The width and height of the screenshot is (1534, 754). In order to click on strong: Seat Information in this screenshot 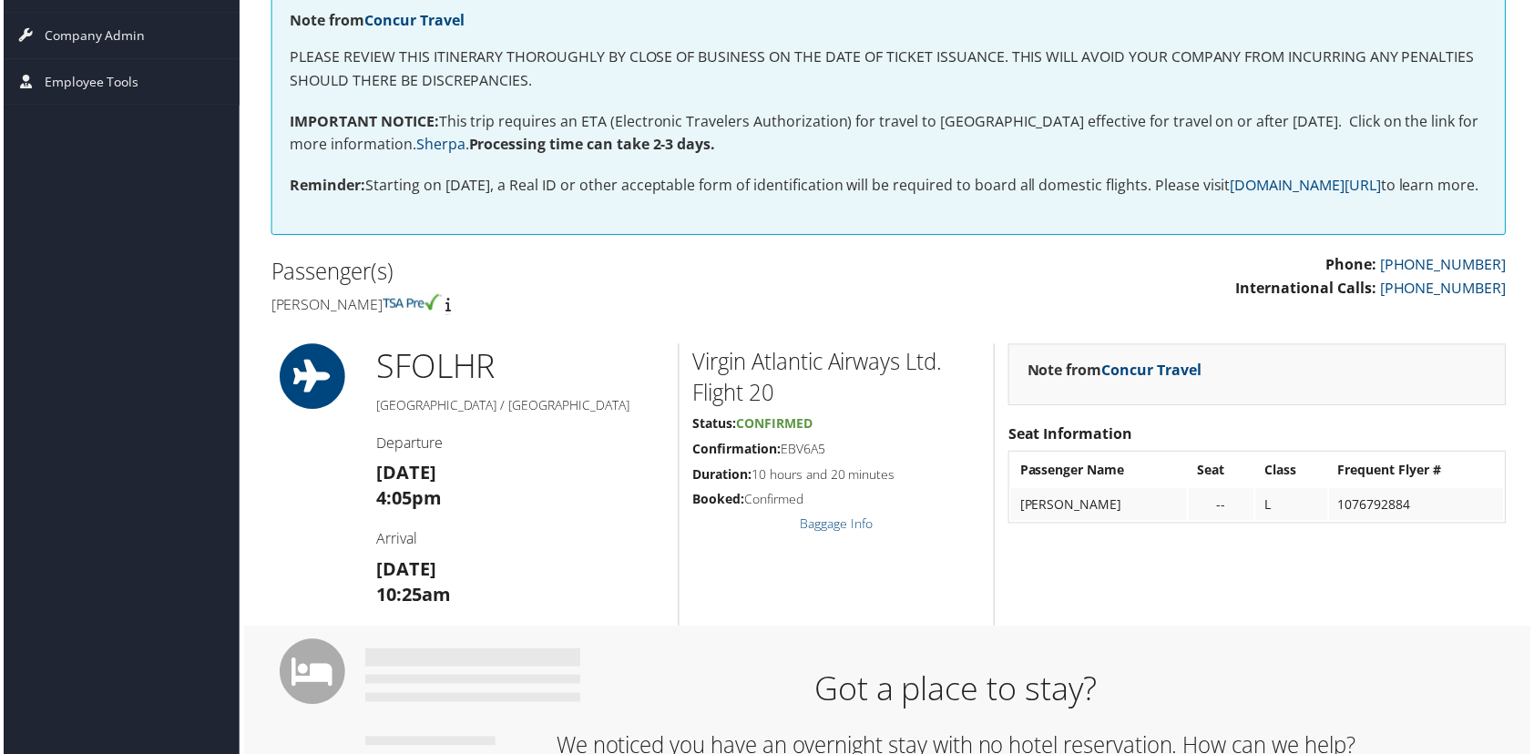, I will do `click(1071, 435)`.